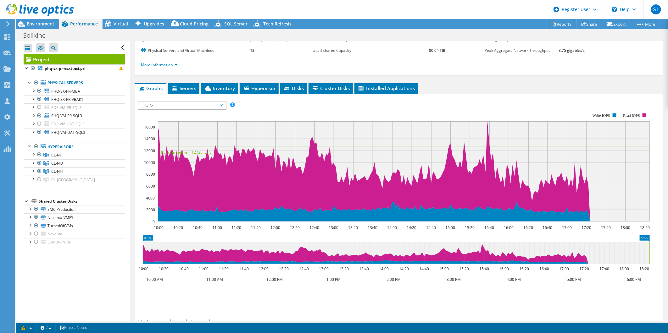 The image size is (668, 333). What do you see at coordinates (437, 50) in the screenshot?
I see `b: 80.64 TiB` at bounding box center [437, 50].